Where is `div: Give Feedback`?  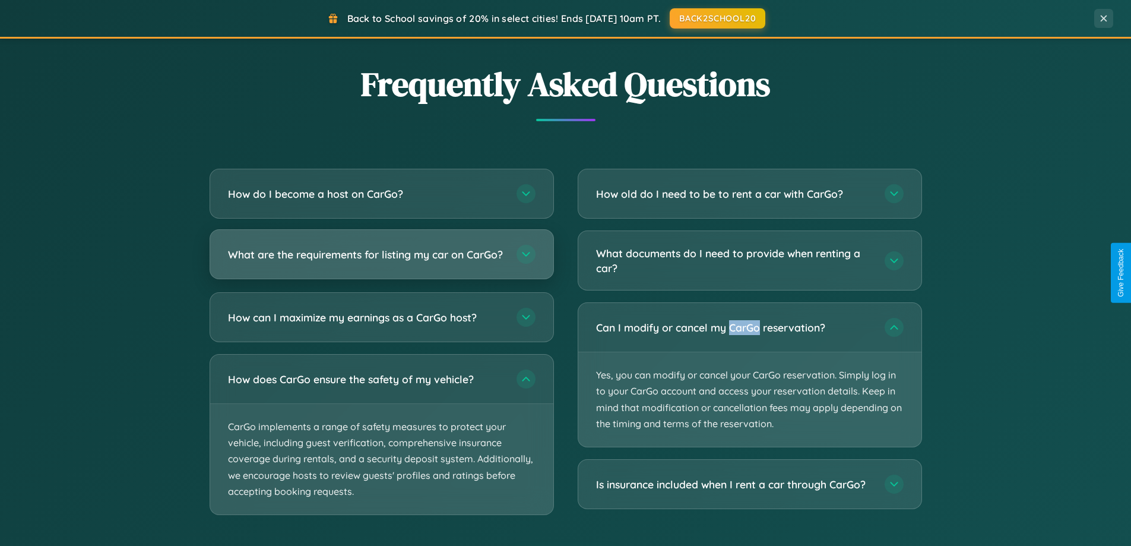
div: Give Feedback is located at coordinates (1121, 273).